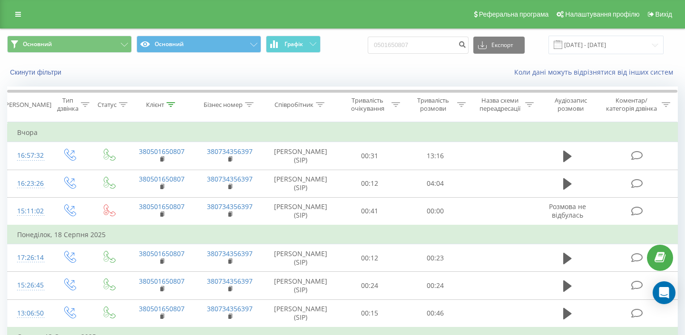 The height and width of the screenshot is (335, 685). I want to click on div: Назва схеми переадресації, so click(499, 105).